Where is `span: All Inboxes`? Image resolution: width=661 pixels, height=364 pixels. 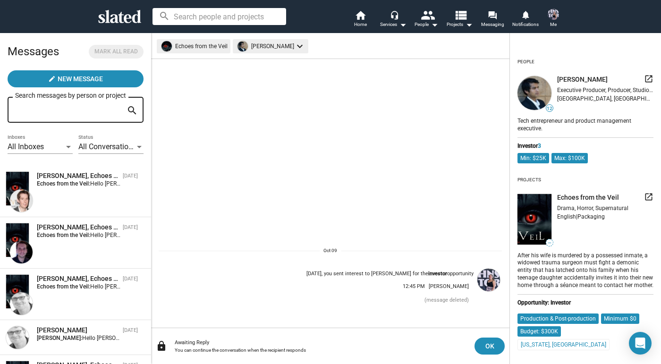 span: All Inboxes is located at coordinates (26, 146).